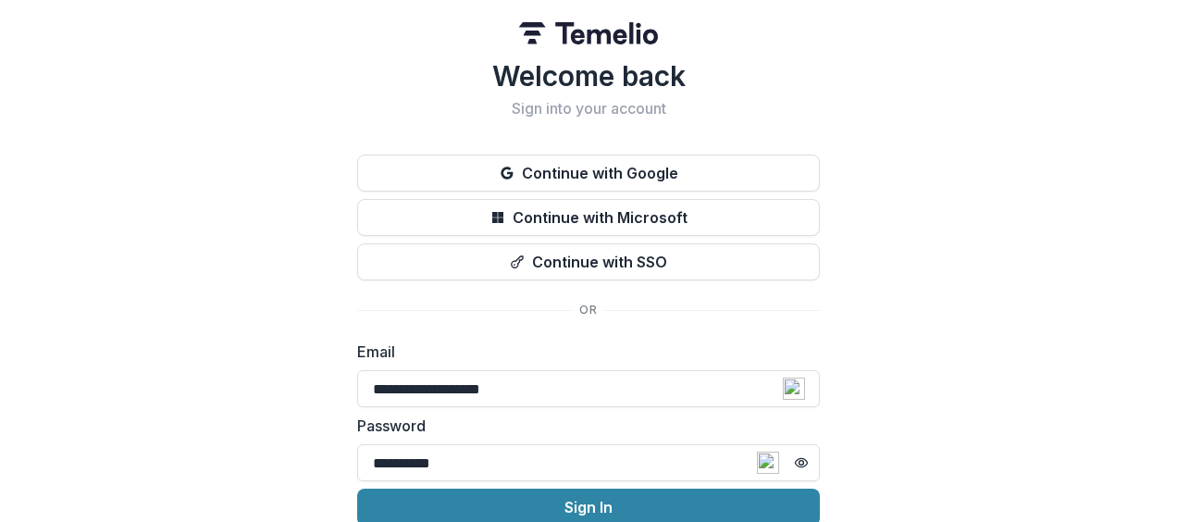 Image resolution: width=1177 pixels, height=522 pixels. What do you see at coordinates (588, 33) in the screenshot?
I see `img: Temelio` at bounding box center [588, 33].